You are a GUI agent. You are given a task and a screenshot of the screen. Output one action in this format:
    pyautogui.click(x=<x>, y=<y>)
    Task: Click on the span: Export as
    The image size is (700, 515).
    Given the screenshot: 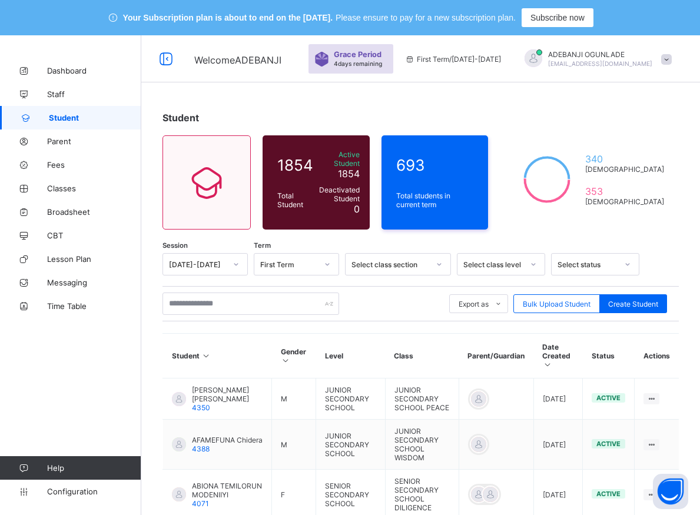 What is the action you would take?
    pyautogui.click(x=473, y=304)
    